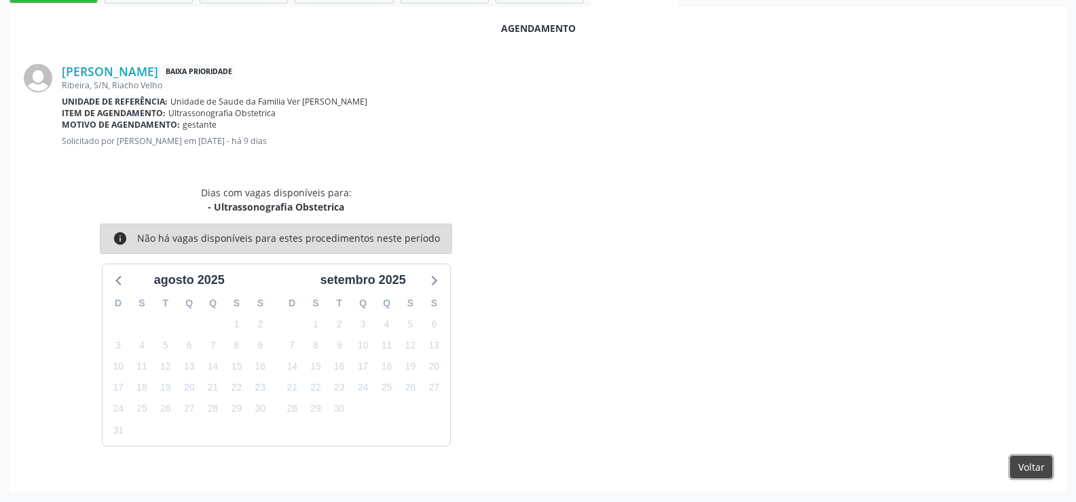 This screenshot has width=1076, height=502. I want to click on span: quarta-feira, 3 de setembro de 2025, so click(363, 324).